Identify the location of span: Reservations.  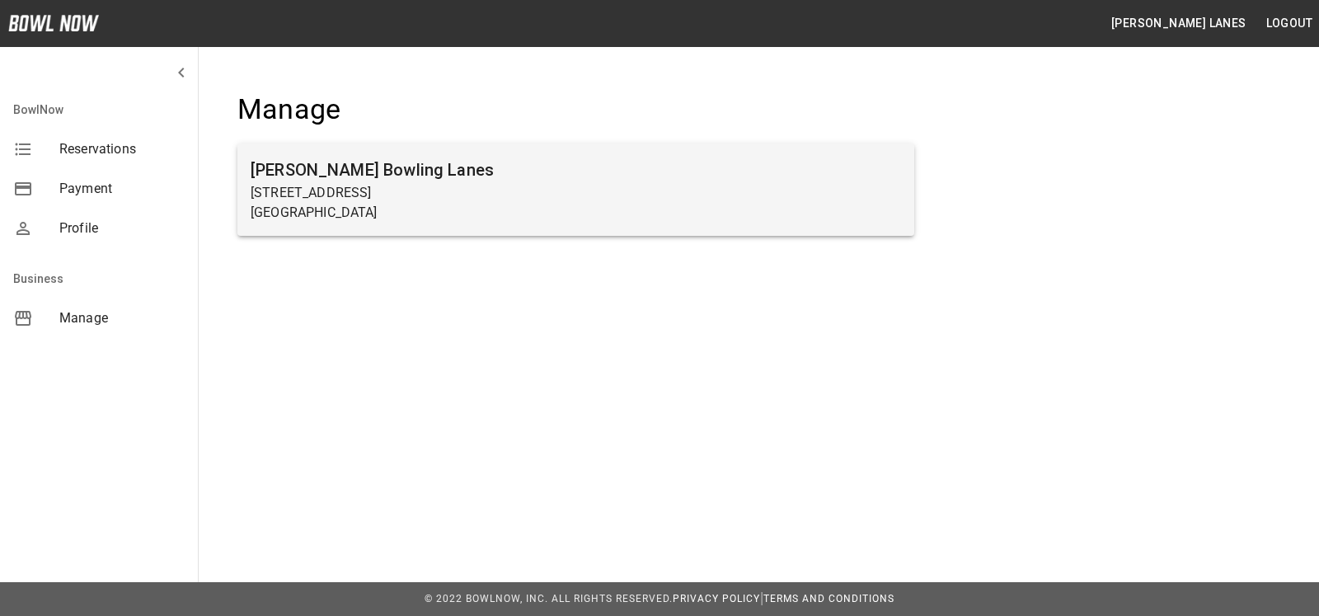
(122, 149).